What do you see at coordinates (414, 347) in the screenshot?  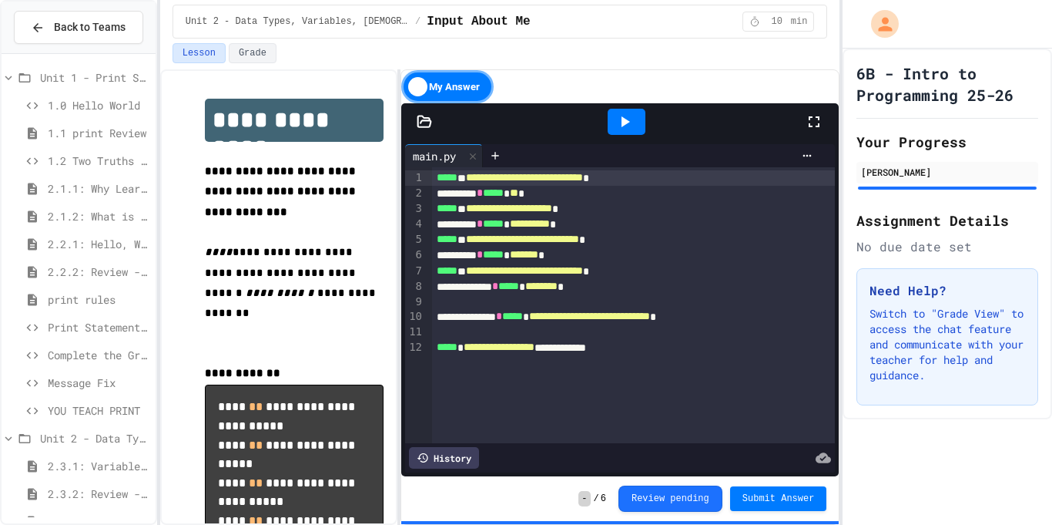 I see `div: 12` at bounding box center [414, 347].